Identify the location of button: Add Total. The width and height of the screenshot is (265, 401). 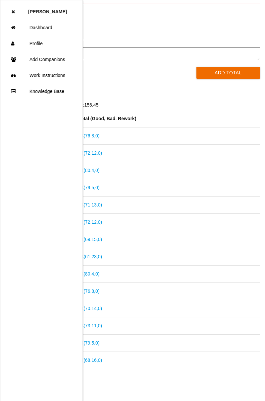
(229, 73).